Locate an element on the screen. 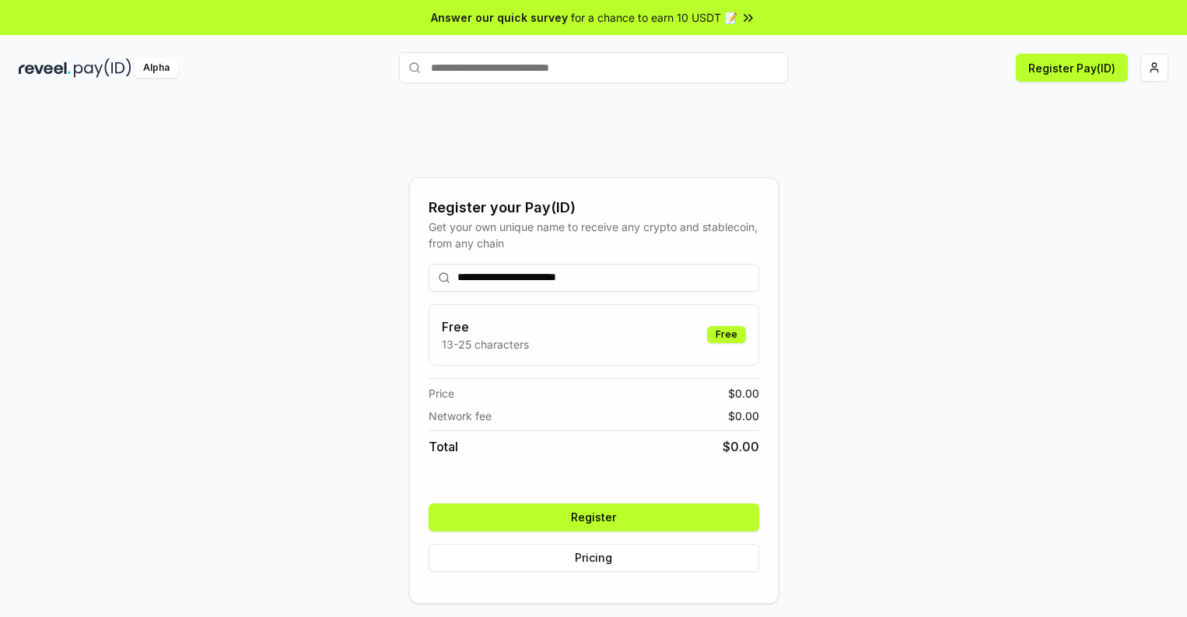 The image size is (1187, 617). h3: Free is located at coordinates (485, 327).